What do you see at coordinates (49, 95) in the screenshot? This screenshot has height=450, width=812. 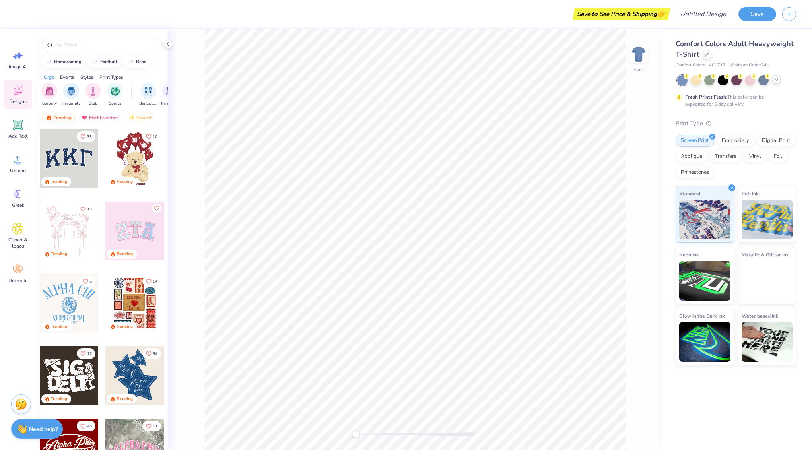 I see `div: filter for Sorority` at bounding box center [49, 95].